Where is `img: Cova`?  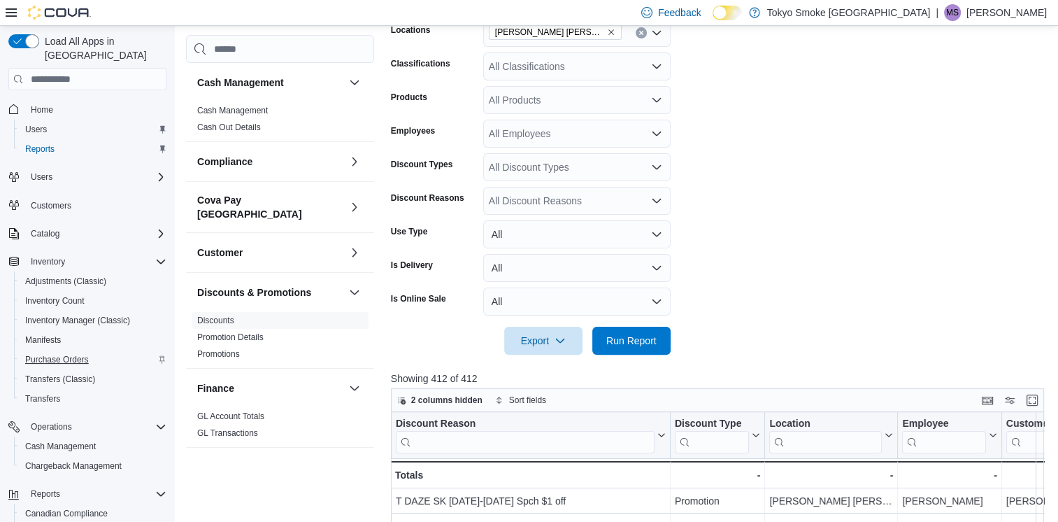
img: Cova is located at coordinates (59, 13).